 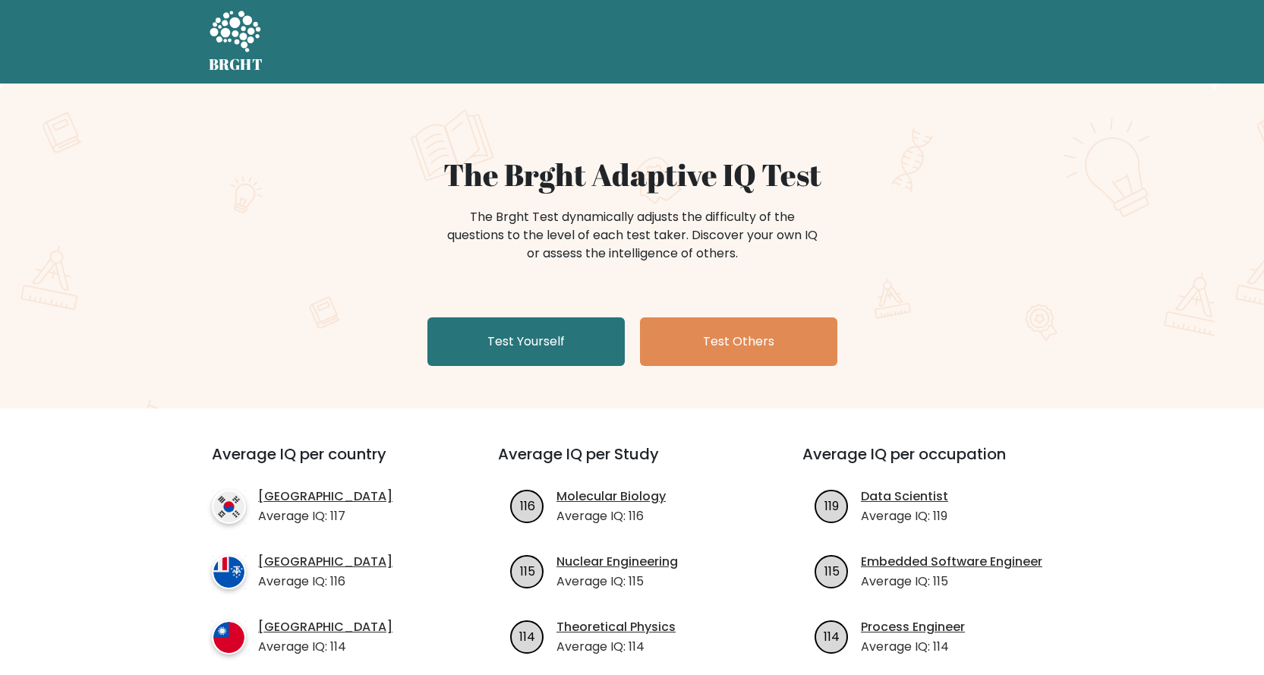 What do you see at coordinates (236, 65) in the screenshot?
I see `h5: BRGHT` at bounding box center [236, 65].